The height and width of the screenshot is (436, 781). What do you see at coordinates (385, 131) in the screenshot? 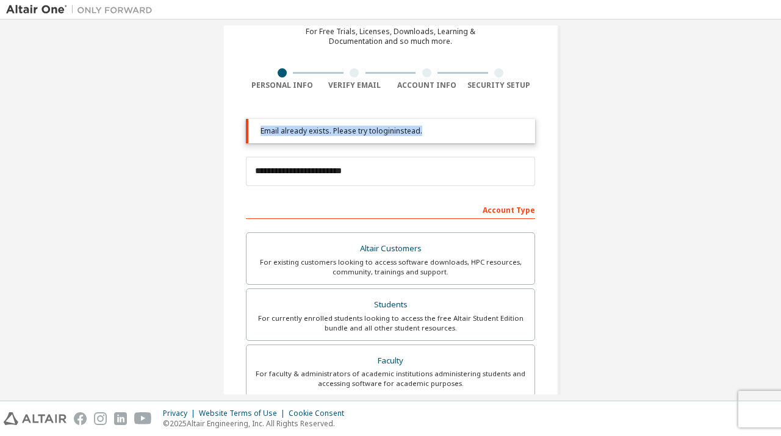
I see `a: login` at bounding box center [385, 131].